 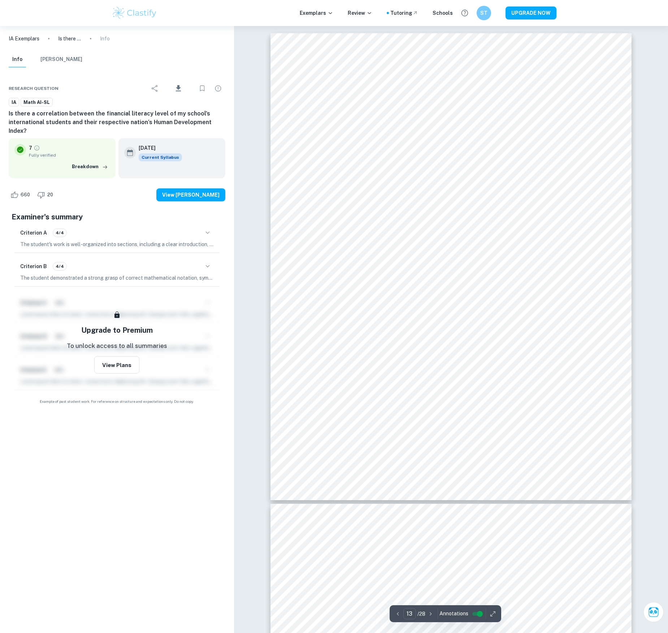 What do you see at coordinates (17, 60) in the screenshot?
I see `button: Info` at bounding box center [17, 60].